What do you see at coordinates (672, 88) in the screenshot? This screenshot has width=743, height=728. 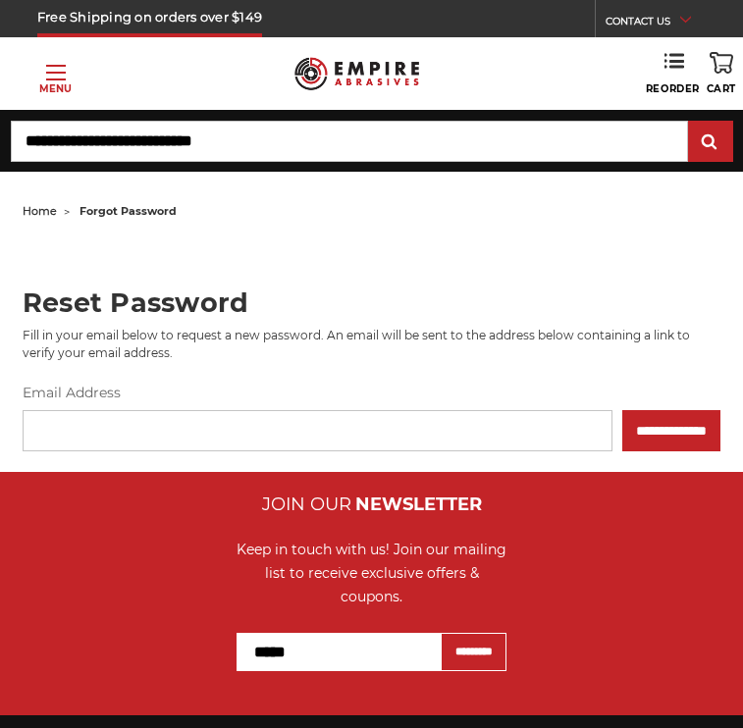 I see `span: Reorder` at bounding box center [672, 88].